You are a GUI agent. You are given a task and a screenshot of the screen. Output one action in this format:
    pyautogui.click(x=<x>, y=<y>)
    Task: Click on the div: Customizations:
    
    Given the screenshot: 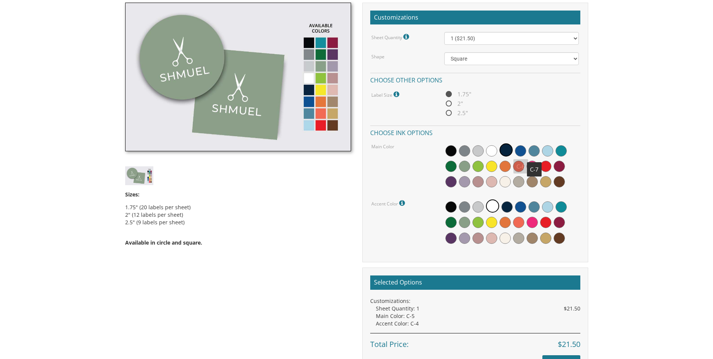 What is the action you would take?
    pyautogui.click(x=475, y=301)
    